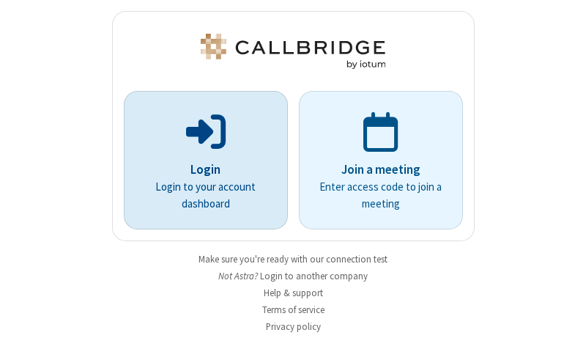 The height and width of the screenshot is (338, 586). I want to click on p: Login to your account dashboard, so click(206, 195).